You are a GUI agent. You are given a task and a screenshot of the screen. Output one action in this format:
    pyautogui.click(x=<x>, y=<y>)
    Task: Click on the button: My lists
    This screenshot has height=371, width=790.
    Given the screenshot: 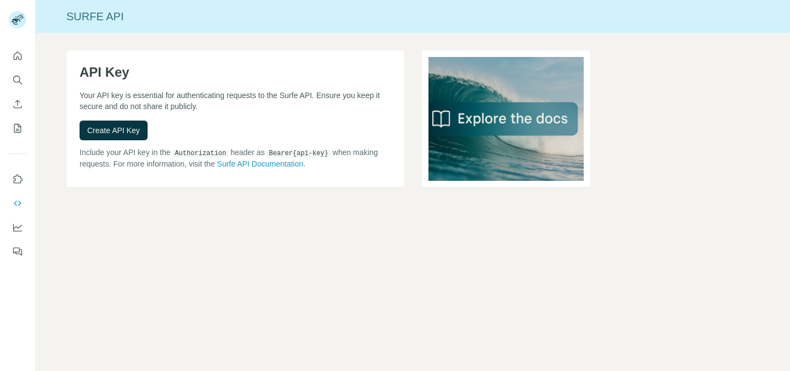 What is the action you would take?
    pyautogui.click(x=18, y=128)
    